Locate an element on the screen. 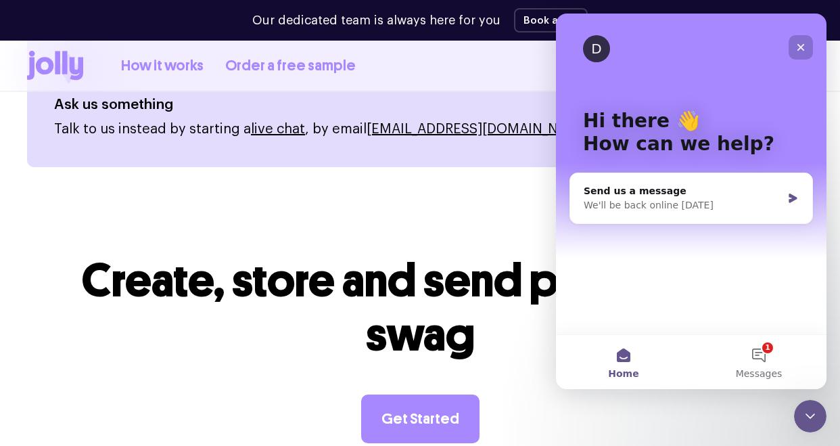 Image resolution: width=840 pixels, height=446 pixels. button: Book a call is located at coordinates (550, 20).